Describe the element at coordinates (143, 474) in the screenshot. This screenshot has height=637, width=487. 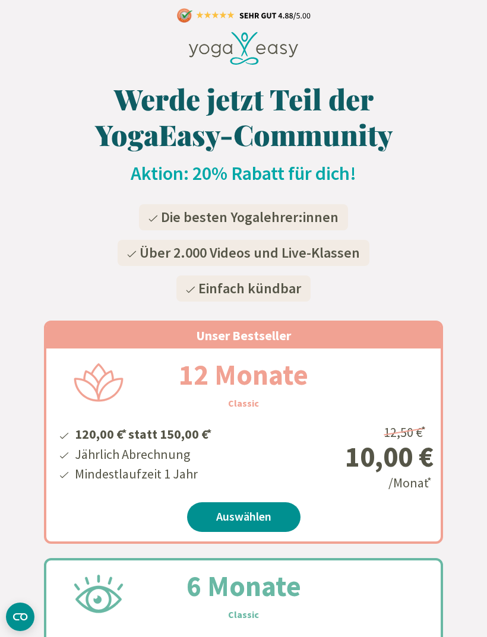
I see `li: Mindestlaufzeit 1 Jahr` at that location.